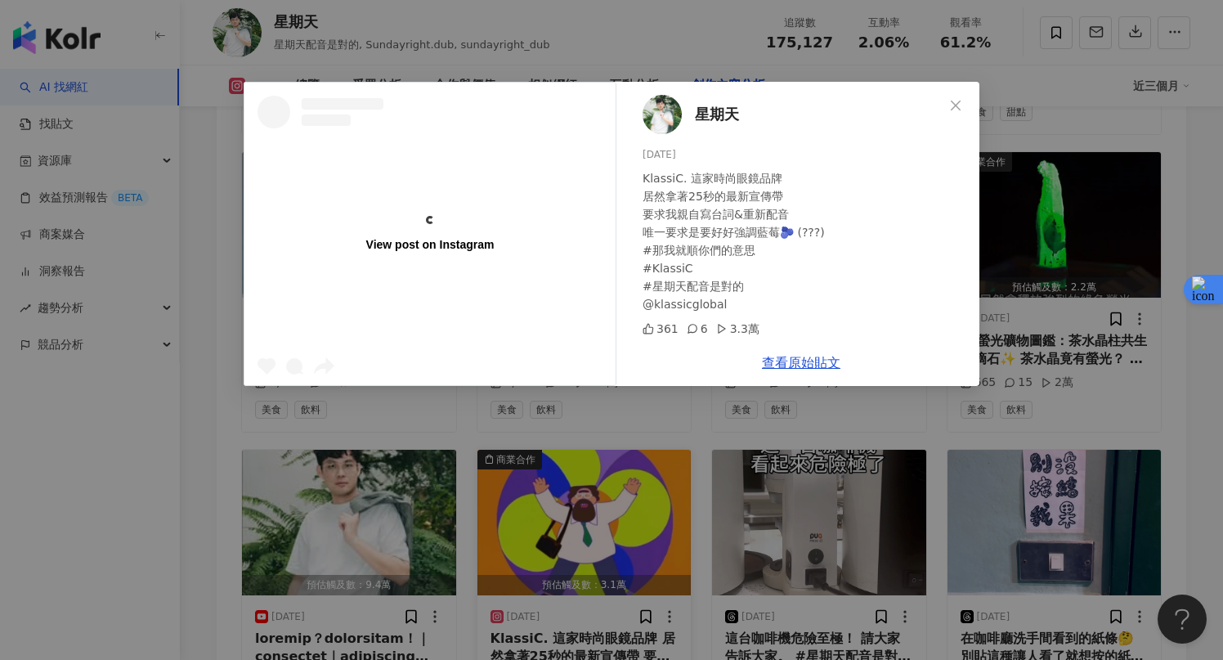 The height and width of the screenshot is (660, 1223). What do you see at coordinates (801, 362) in the screenshot?
I see `a: 查看原始貼文` at bounding box center [801, 362].